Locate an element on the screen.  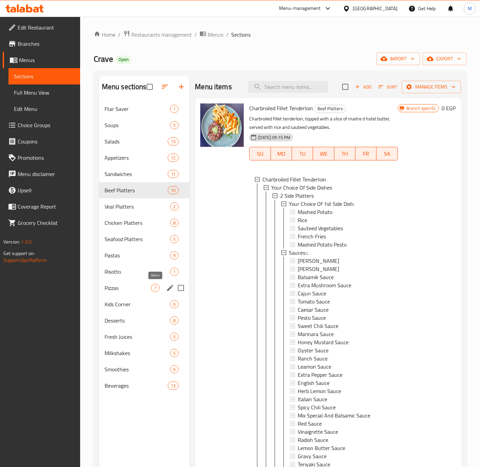
p: Charbroiled fillet tenderloin, topped with a slice of maitre d hotel butter, served with rice and... is located at coordinates (323, 123).